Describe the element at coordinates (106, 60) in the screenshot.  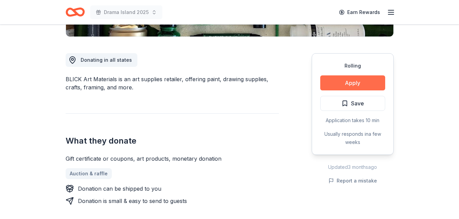
I see `span: Donating in all states` at that location.